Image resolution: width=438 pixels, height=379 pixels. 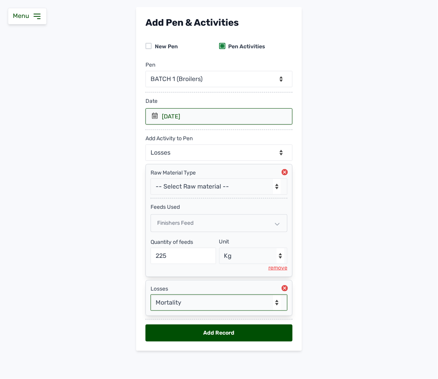 I want to click on a: Menu, so click(x=27, y=16).